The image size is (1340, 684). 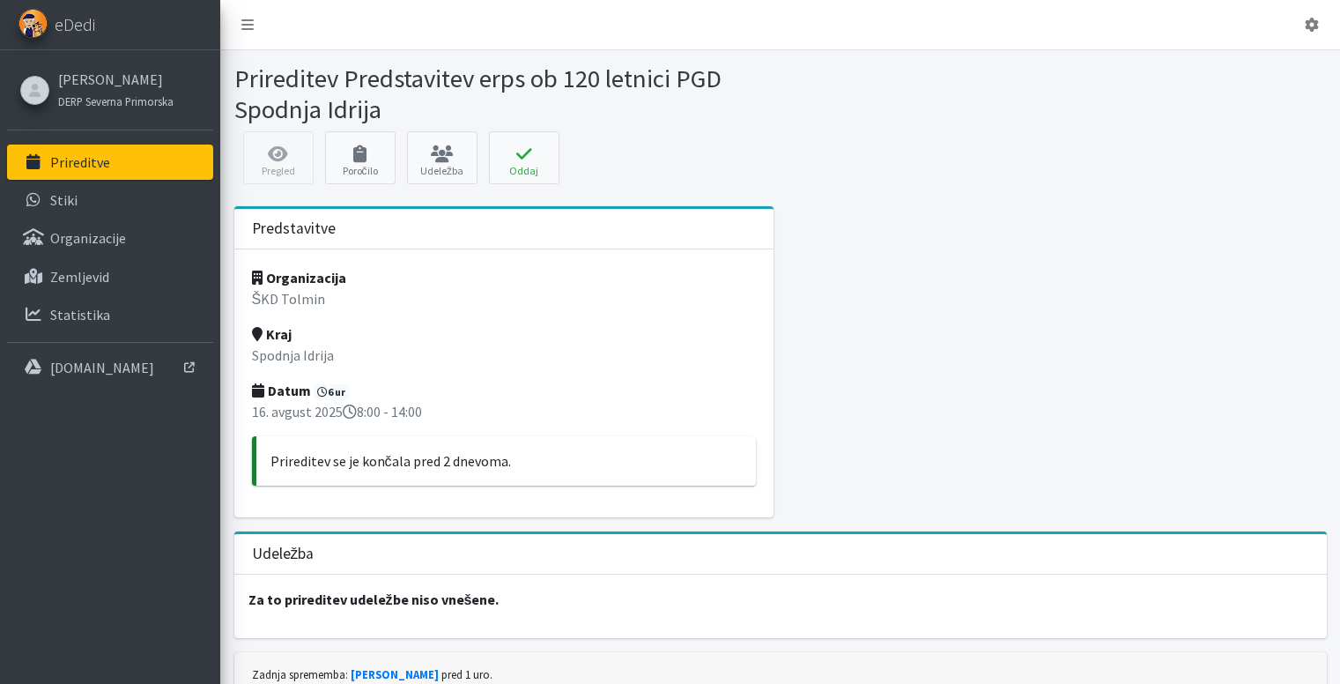 I want to click on a: Prireditve, so click(x=110, y=162).